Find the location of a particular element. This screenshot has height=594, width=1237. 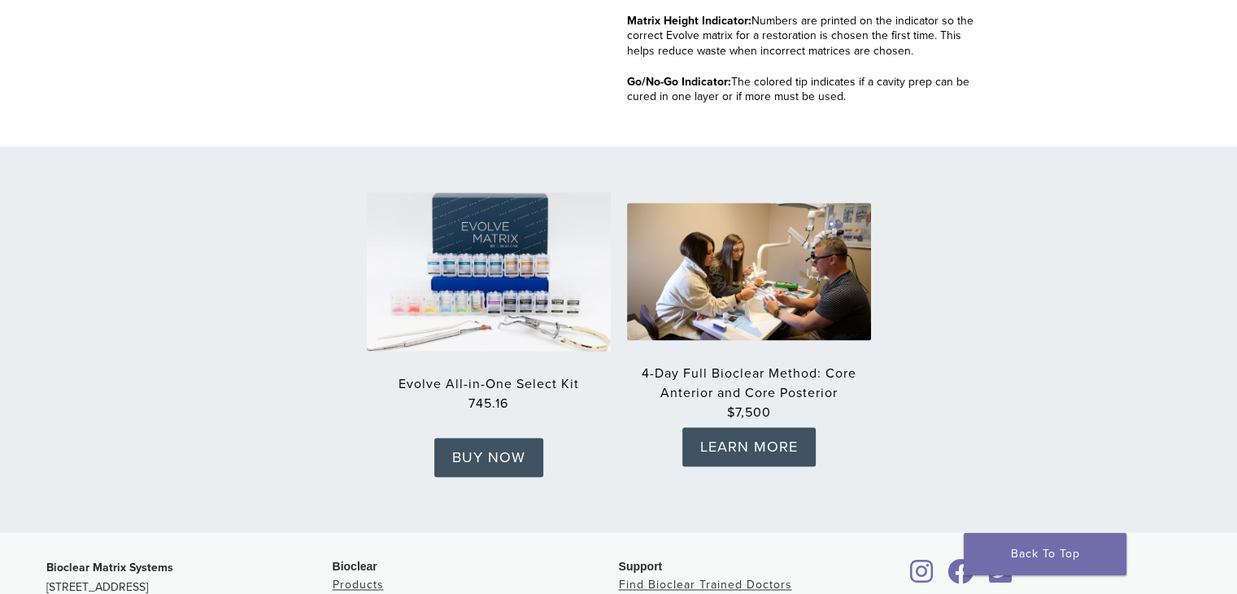

strong: Bioclear Matrix Systems is located at coordinates (110, 567).